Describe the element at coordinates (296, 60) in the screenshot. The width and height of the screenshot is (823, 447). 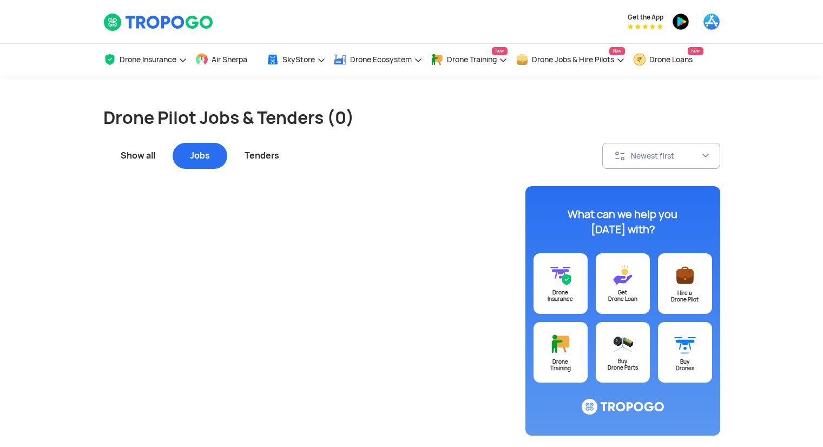
I see `a: SkyStore` at that location.